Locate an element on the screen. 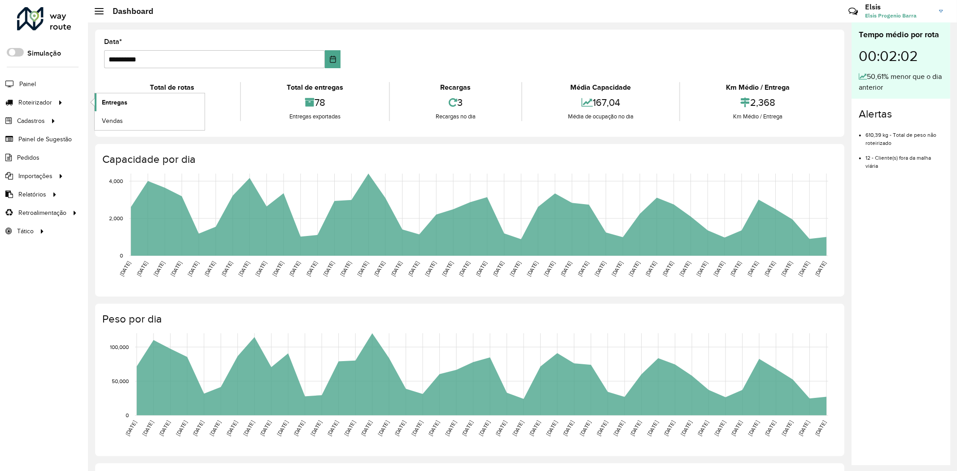 This screenshot has width=957, height=471. div: Média de ocupação no dia is located at coordinates (601, 117).